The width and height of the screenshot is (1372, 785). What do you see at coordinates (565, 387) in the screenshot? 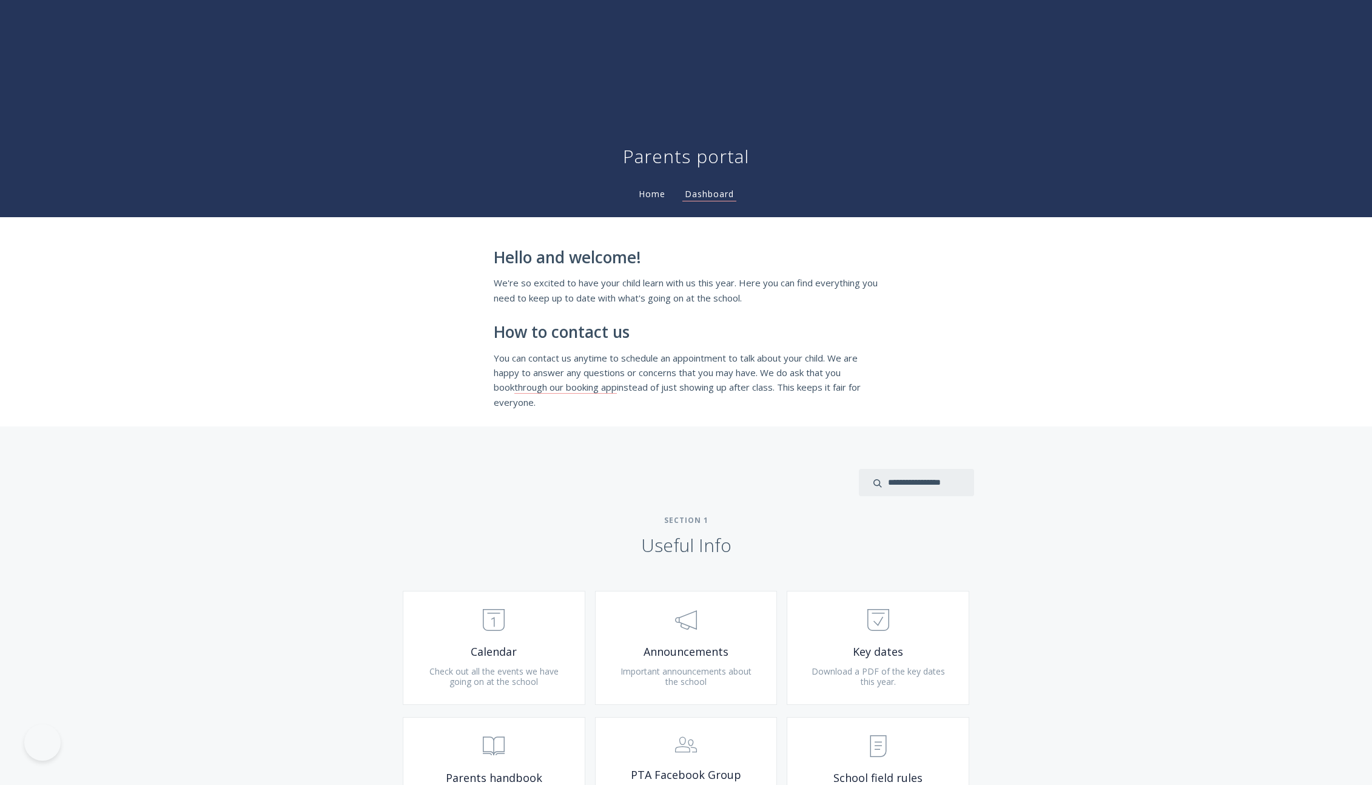
I see `a: through our booking app` at bounding box center [565, 387].